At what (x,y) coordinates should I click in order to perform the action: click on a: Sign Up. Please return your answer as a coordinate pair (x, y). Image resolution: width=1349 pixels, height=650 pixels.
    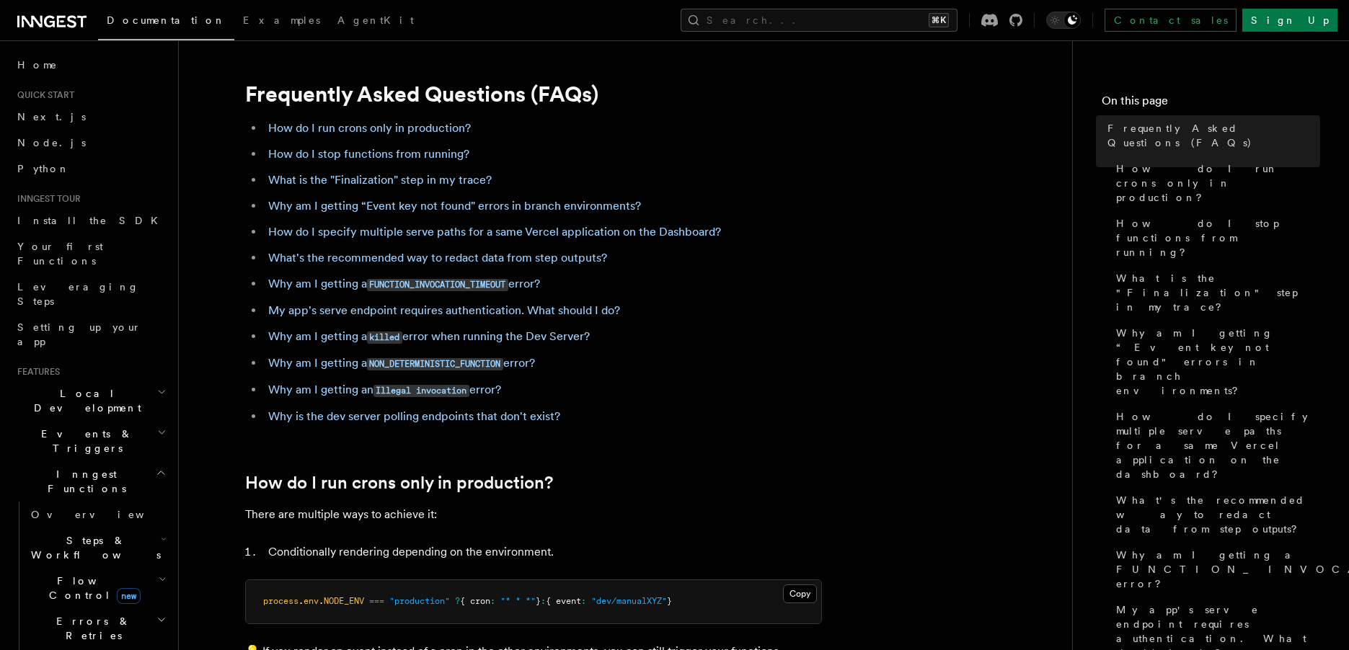
    Looking at the image, I should click on (1290, 20).